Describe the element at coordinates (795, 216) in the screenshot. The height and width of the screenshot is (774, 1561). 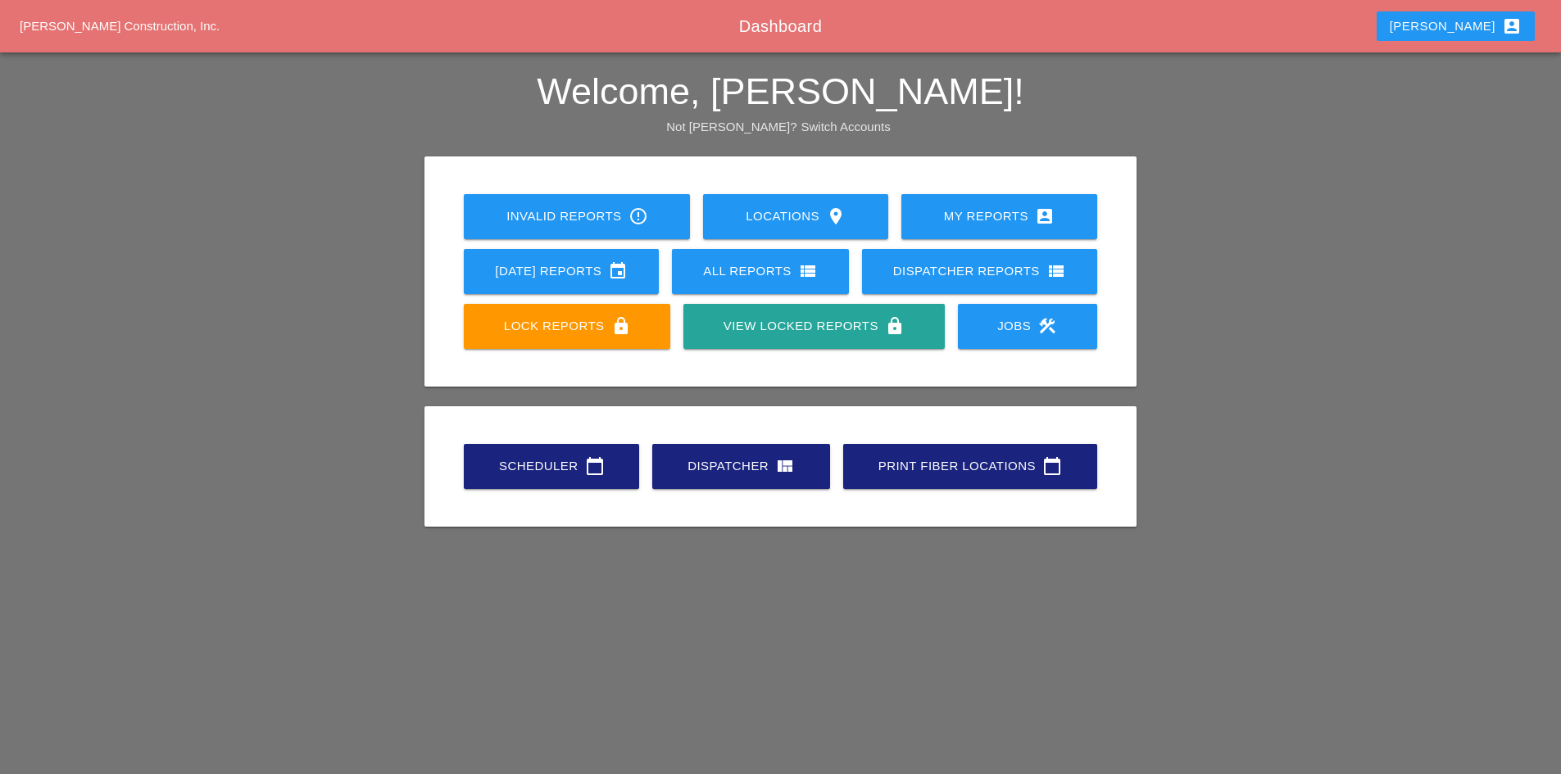
I see `div: Locations` at that location.